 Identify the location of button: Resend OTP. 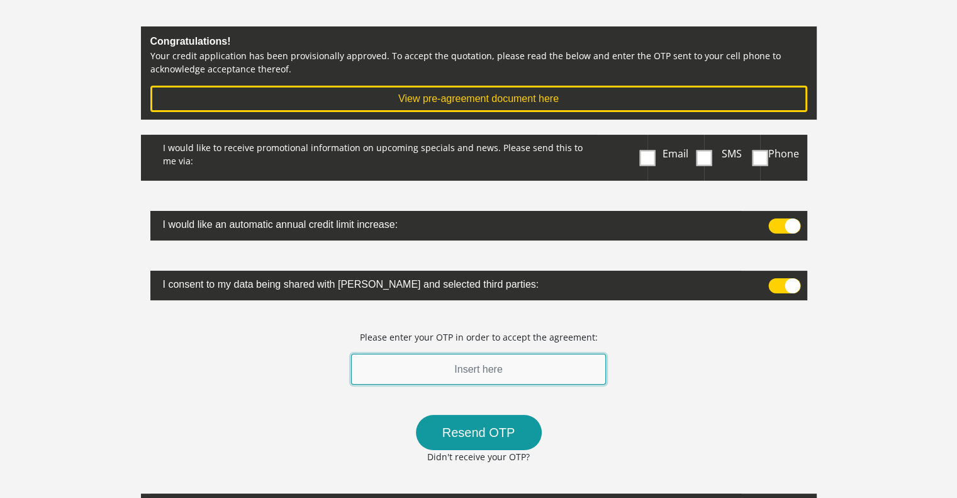
(479, 432).